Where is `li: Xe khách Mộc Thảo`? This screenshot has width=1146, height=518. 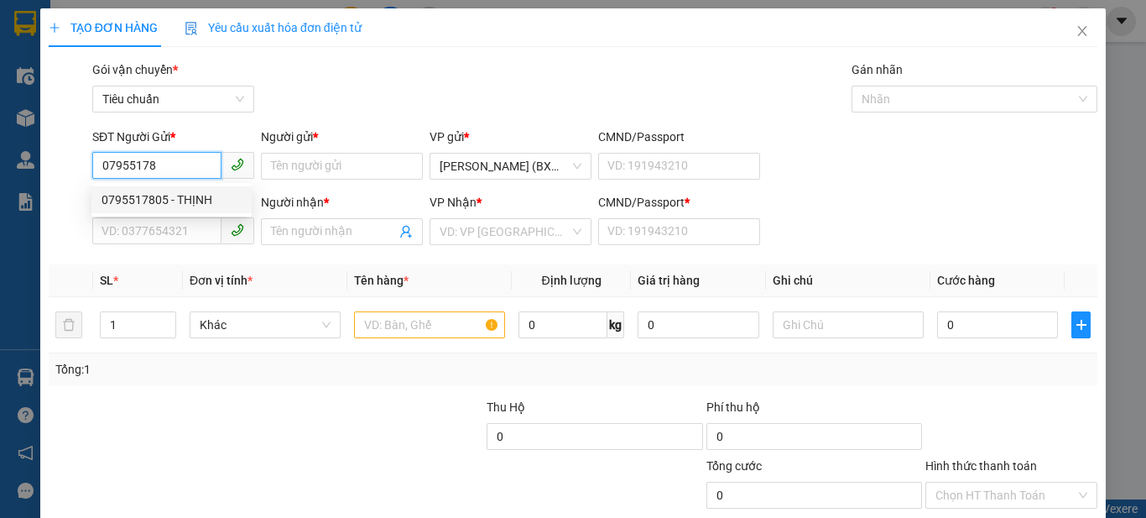 li: Xe khách Mộc Thảo is located at coordinates (126, 39).